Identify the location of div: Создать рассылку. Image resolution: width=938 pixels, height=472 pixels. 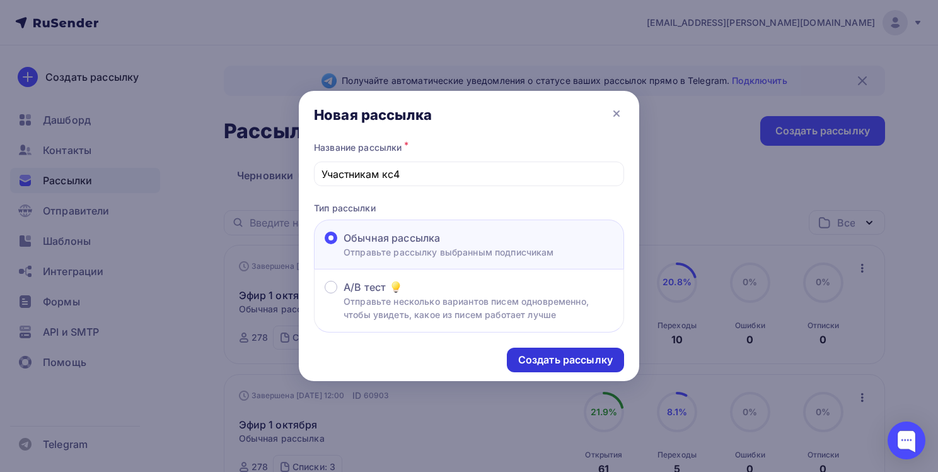
(565, 359).